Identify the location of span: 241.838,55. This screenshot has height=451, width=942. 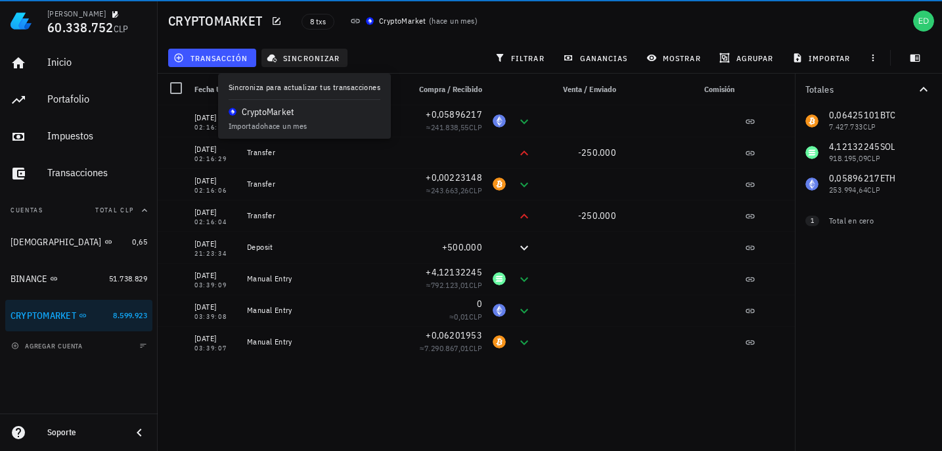
(450, 127).